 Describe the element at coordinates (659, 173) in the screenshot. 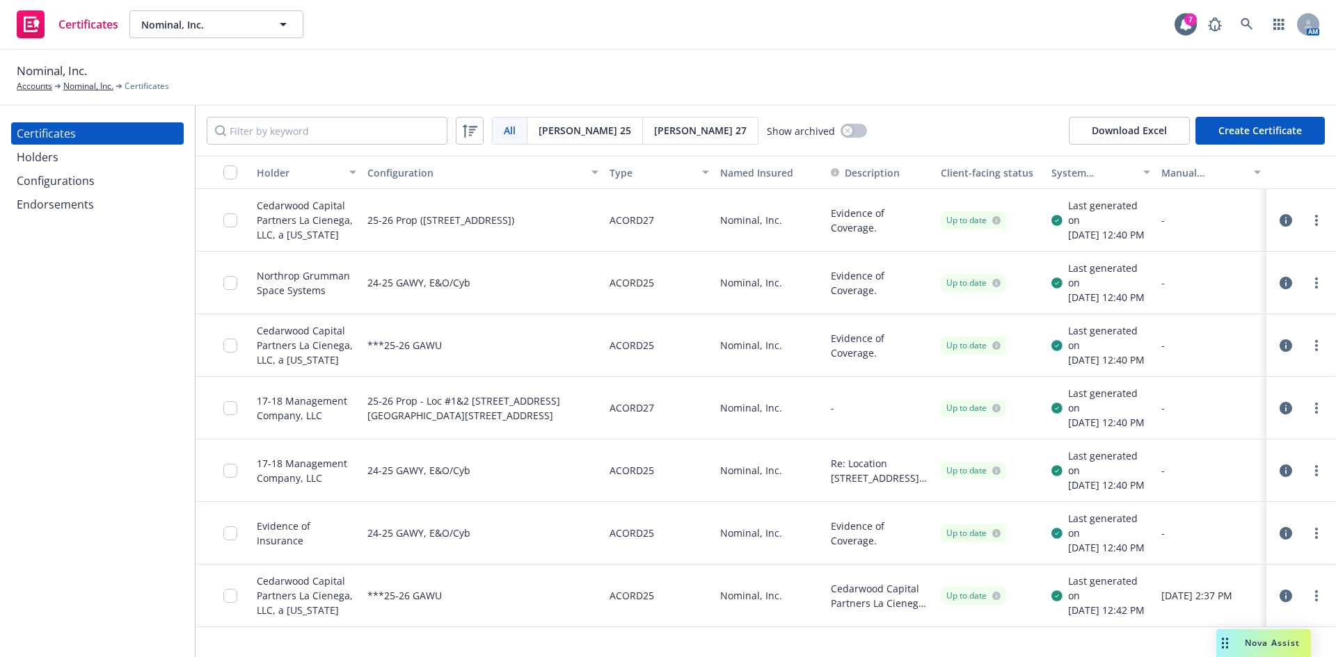

I see `button: Type` at that location.